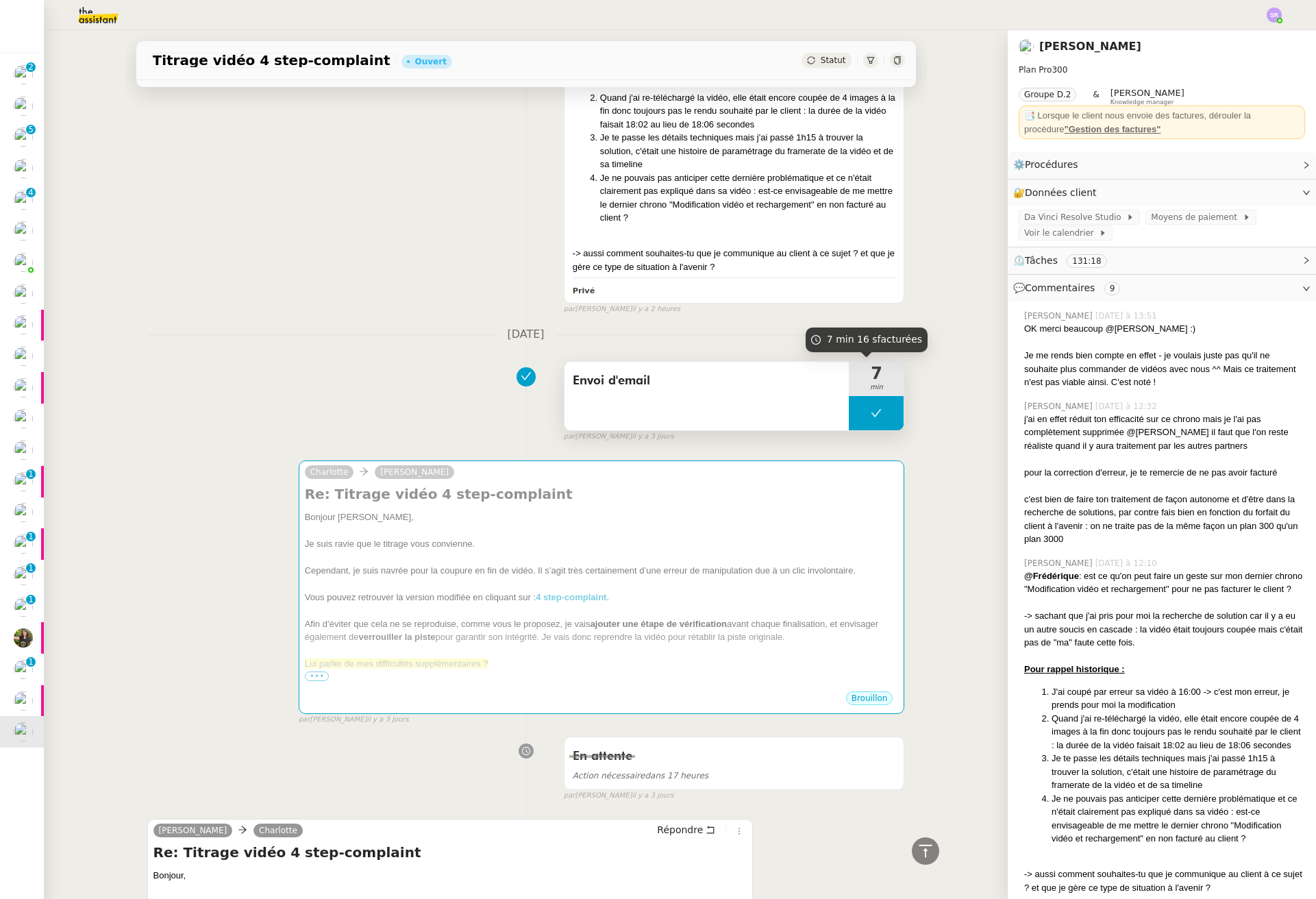 The height and width of the screenshot is (899, 1316). What do you see at coordinates (1052, 165) in the screenshot?
I see `span: Procédures` at bounding box center [1052, 165].